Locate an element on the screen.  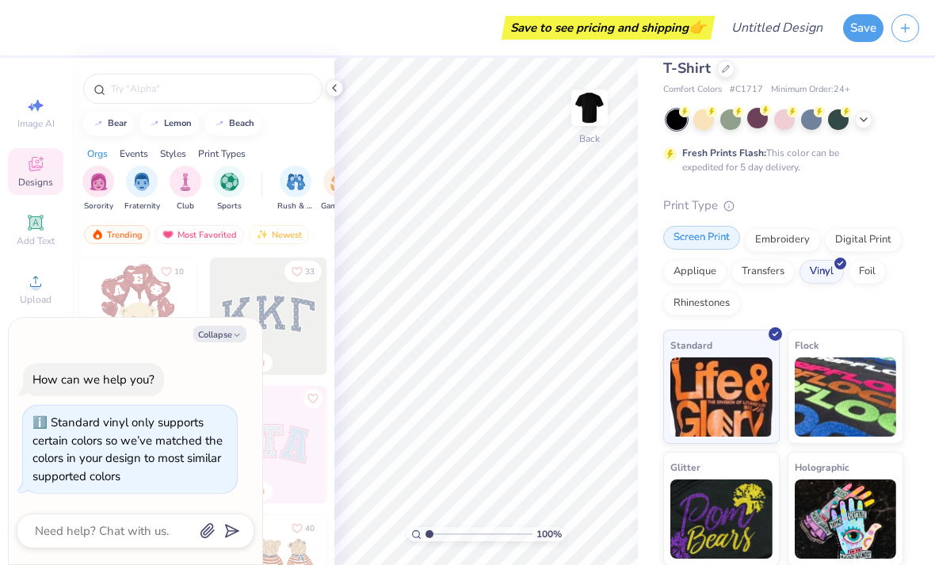
button: beach is located at coordinates (233, 124).